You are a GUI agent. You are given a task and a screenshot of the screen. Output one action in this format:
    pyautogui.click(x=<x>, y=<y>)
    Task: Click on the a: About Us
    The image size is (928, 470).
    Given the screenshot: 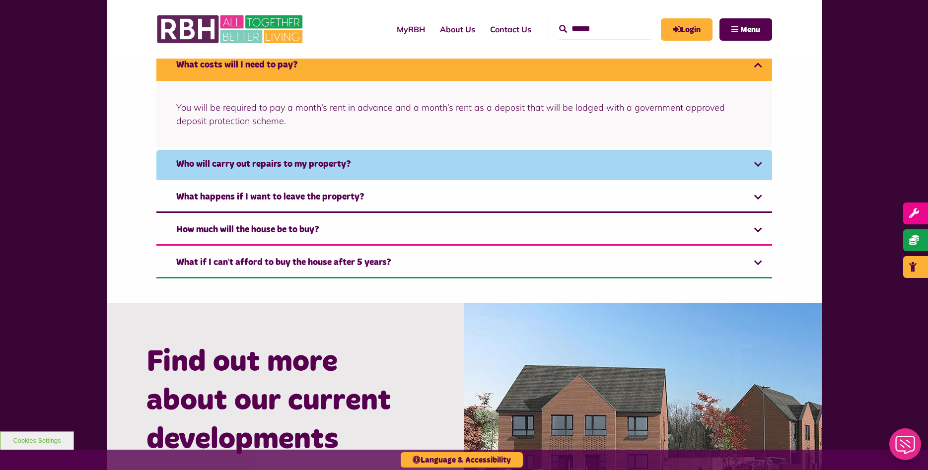 What is the action you would take?
    pyautogui.click(x=457, y=29)
    